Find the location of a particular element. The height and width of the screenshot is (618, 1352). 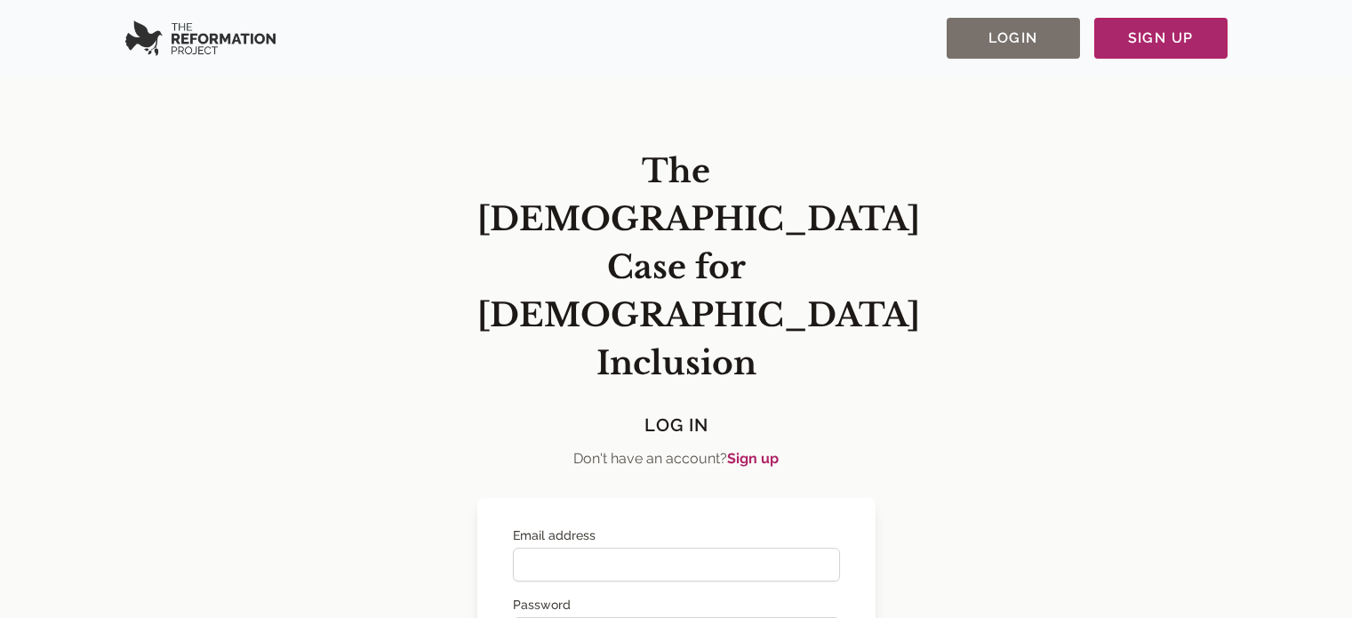

button: Sign Up is located at coordinates (1161, 38).